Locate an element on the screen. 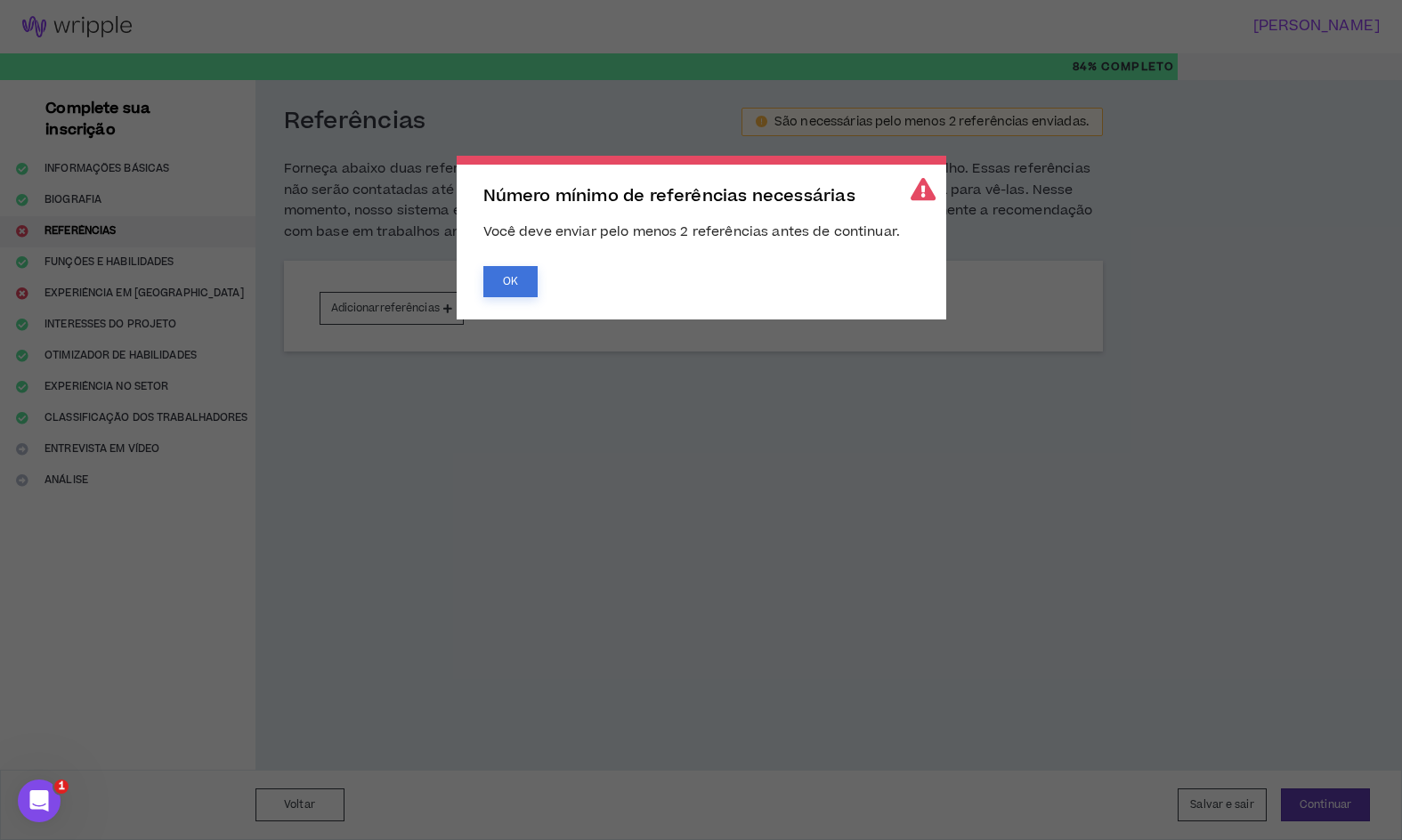 The width and height of the screenshot is (1402, 840). font: 1 is located at coordinates (61, 785).